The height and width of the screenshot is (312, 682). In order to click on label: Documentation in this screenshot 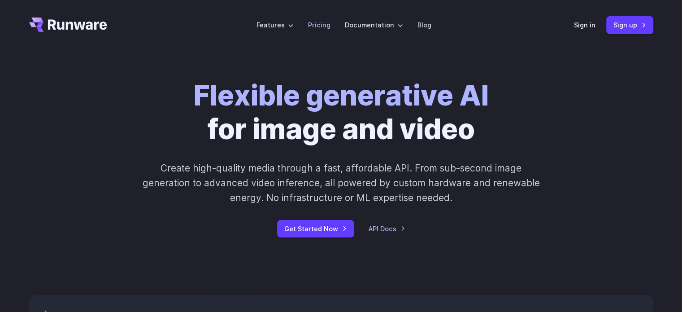, I will do `click(374, 25)`.